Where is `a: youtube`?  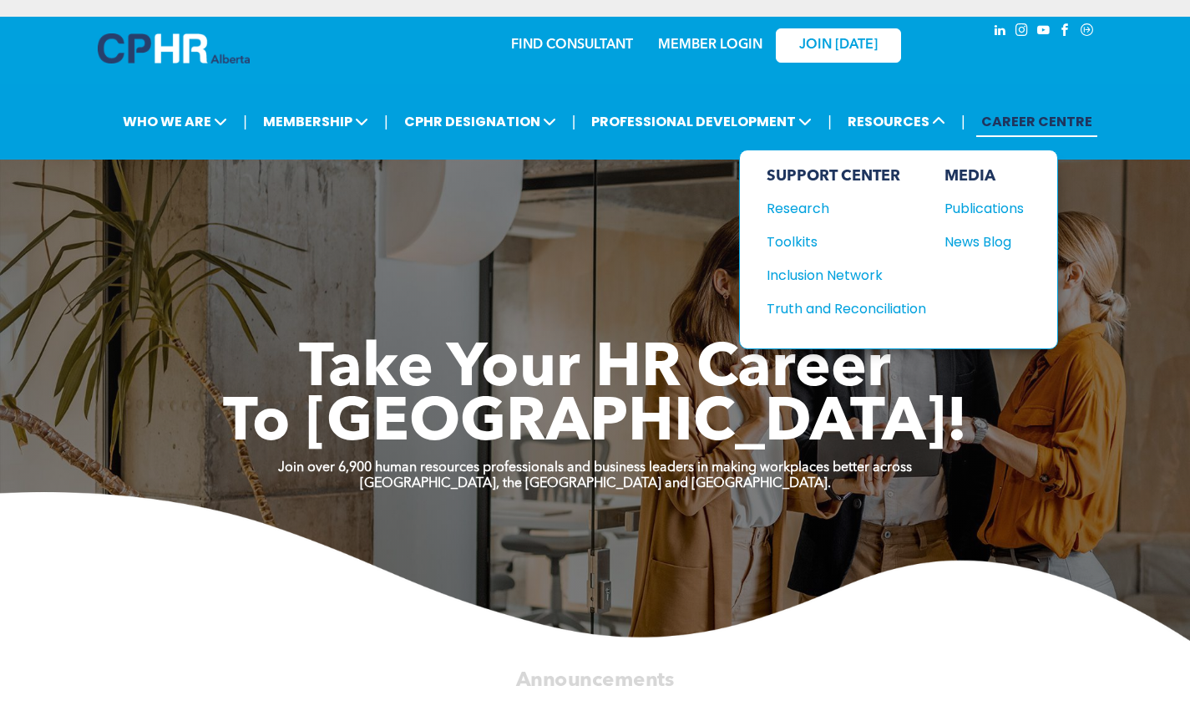
a: youtube is located at coordinates (1044, 32).